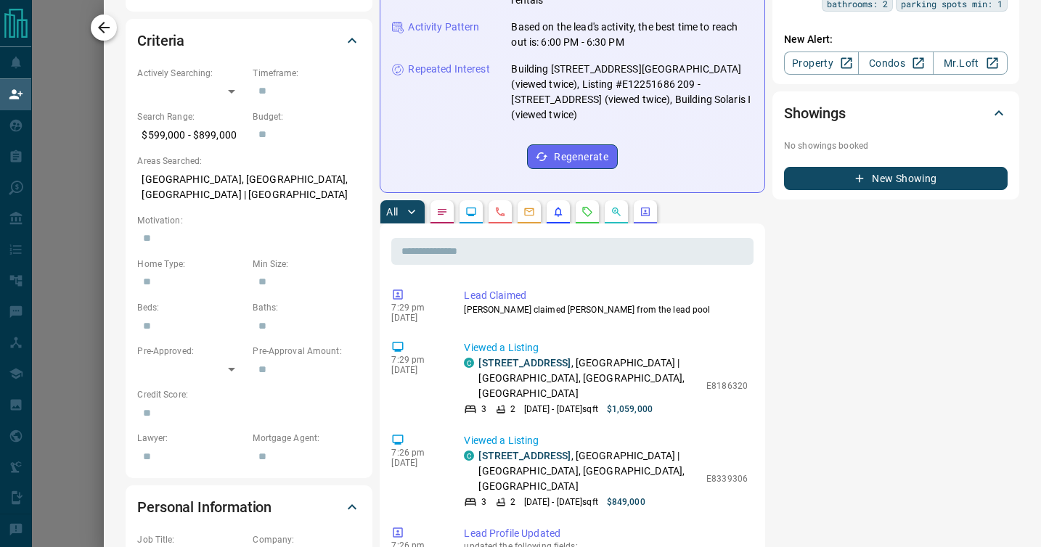 The width and height of the screenshot is (1041, 547). What do you see at coordinates (160, 41) in the screenshot?
I see `h2: Criteria` at bounding box center [160, 41].